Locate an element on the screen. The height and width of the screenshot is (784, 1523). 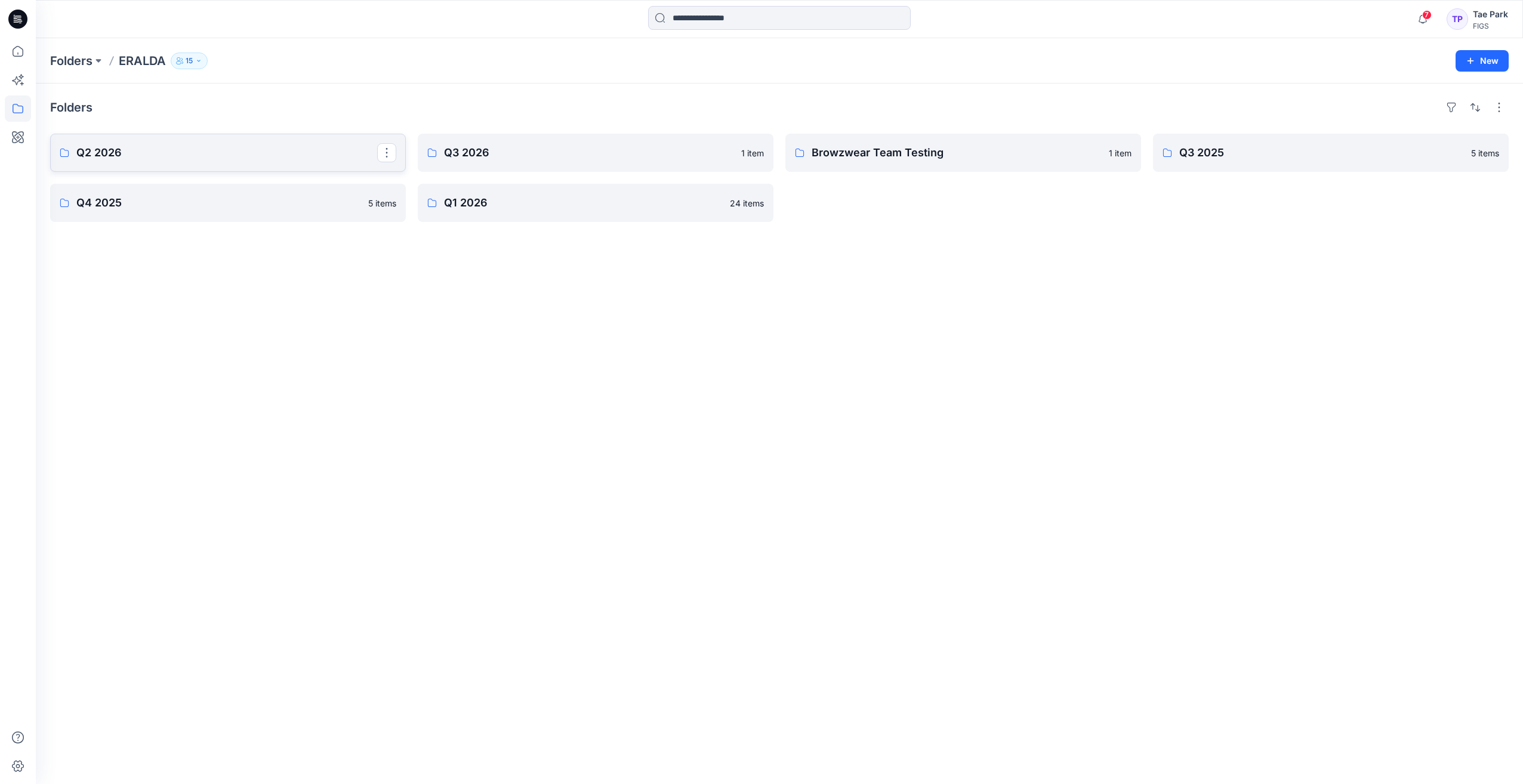
p: Q1 2026 is located at coordinates (584, 203).